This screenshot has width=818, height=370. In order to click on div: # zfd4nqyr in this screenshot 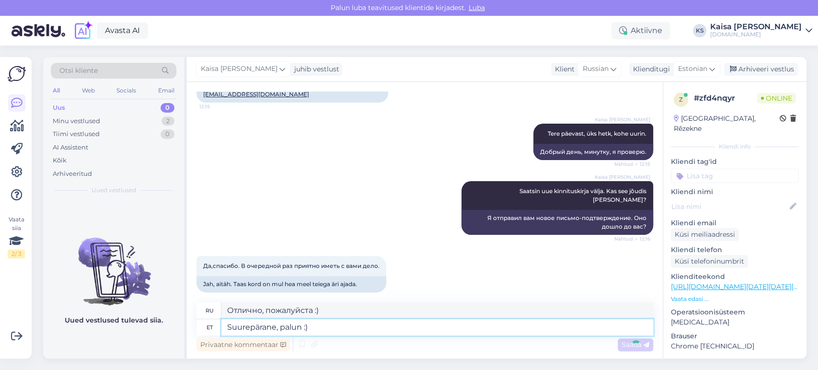, I will do `click(726, 98)`.